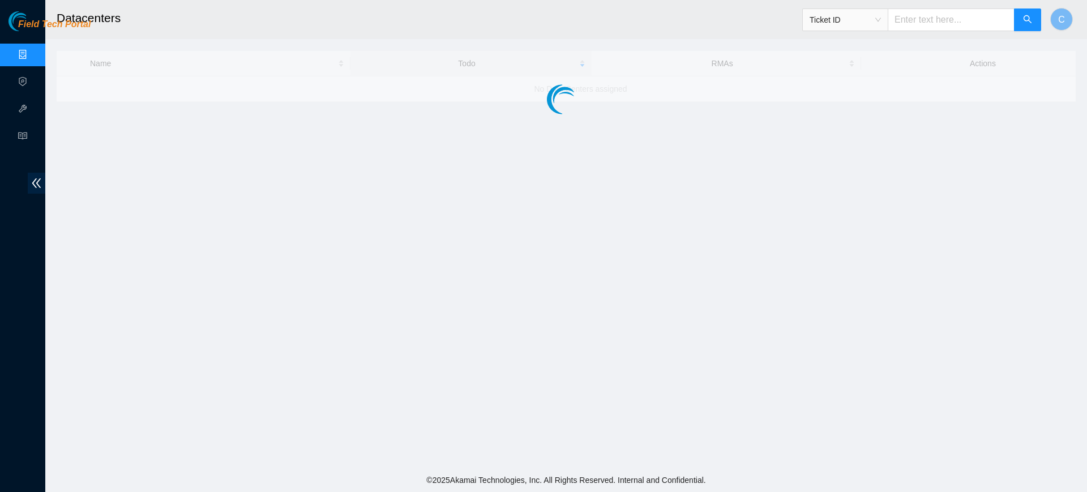 The image size is (1087, 492). I want to click on button: C, so click(1061, 19).